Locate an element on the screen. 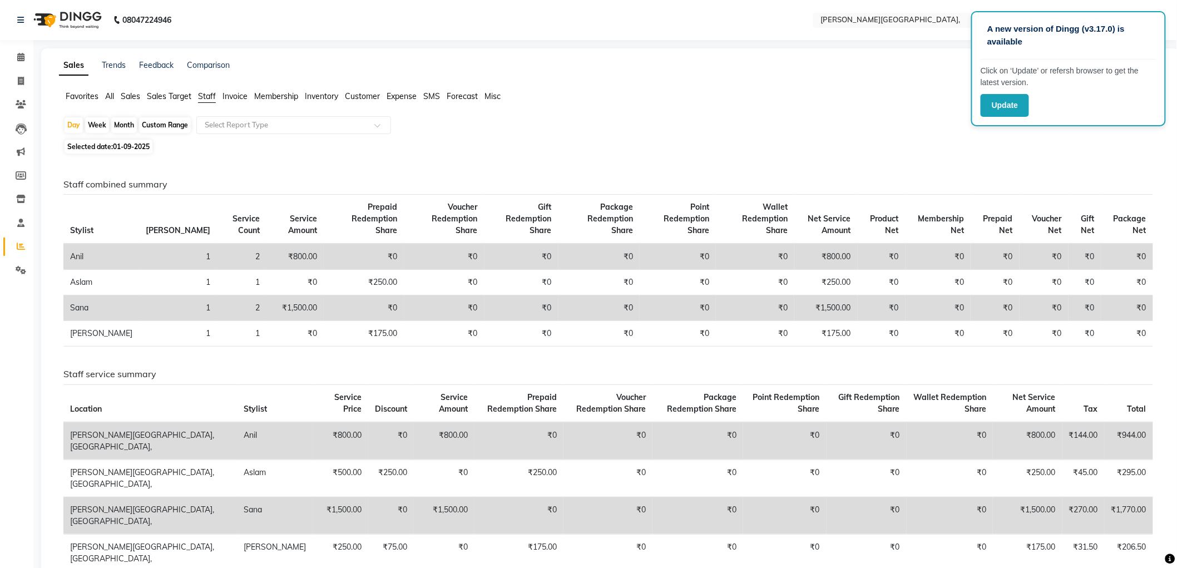 The height and width of the screenshot is (568, 1177). span: Invoice is located at coordinates (235, 96).